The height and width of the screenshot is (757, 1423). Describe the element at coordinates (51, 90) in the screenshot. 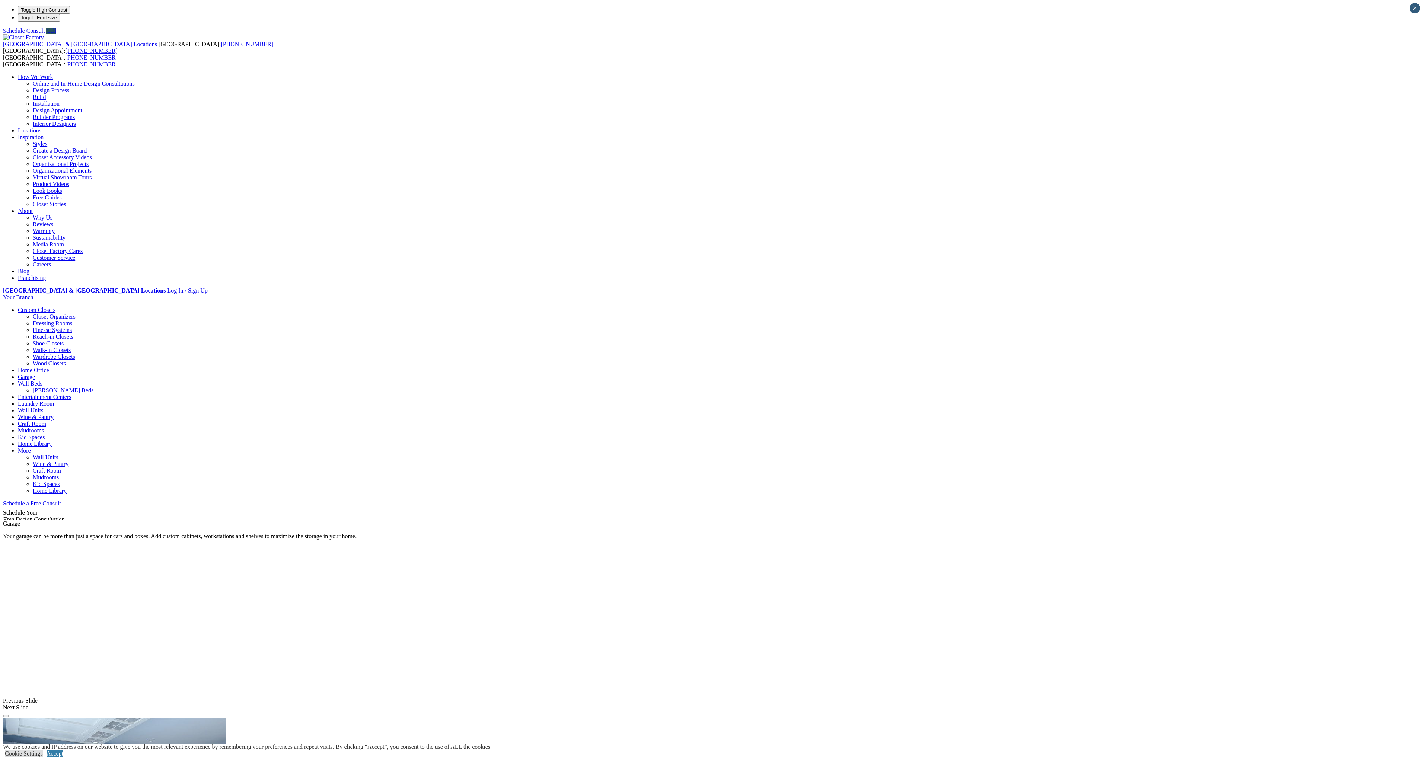

I see `a: Design Process` at that location.